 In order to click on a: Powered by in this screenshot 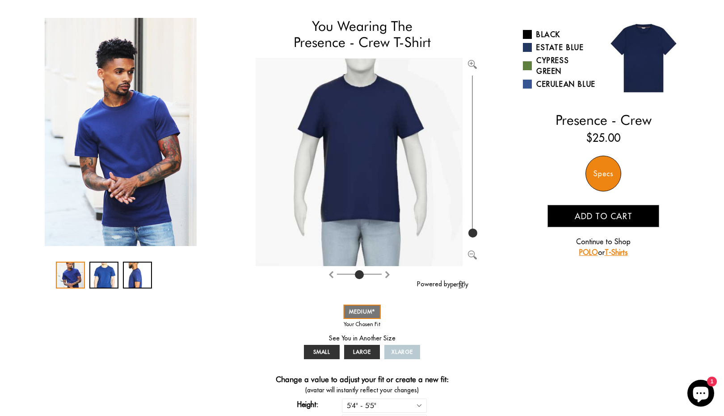, I will do `click(442, 284)`.